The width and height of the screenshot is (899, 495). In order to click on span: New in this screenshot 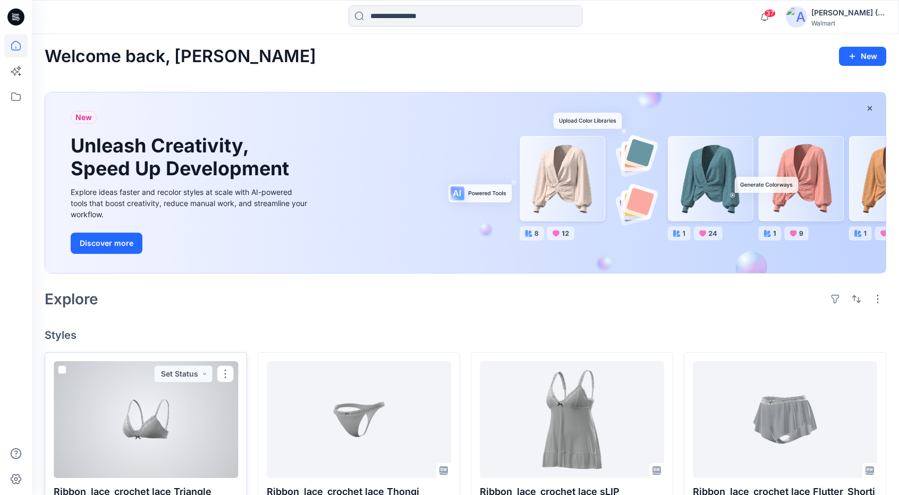, I will do `click(83, 117)`.